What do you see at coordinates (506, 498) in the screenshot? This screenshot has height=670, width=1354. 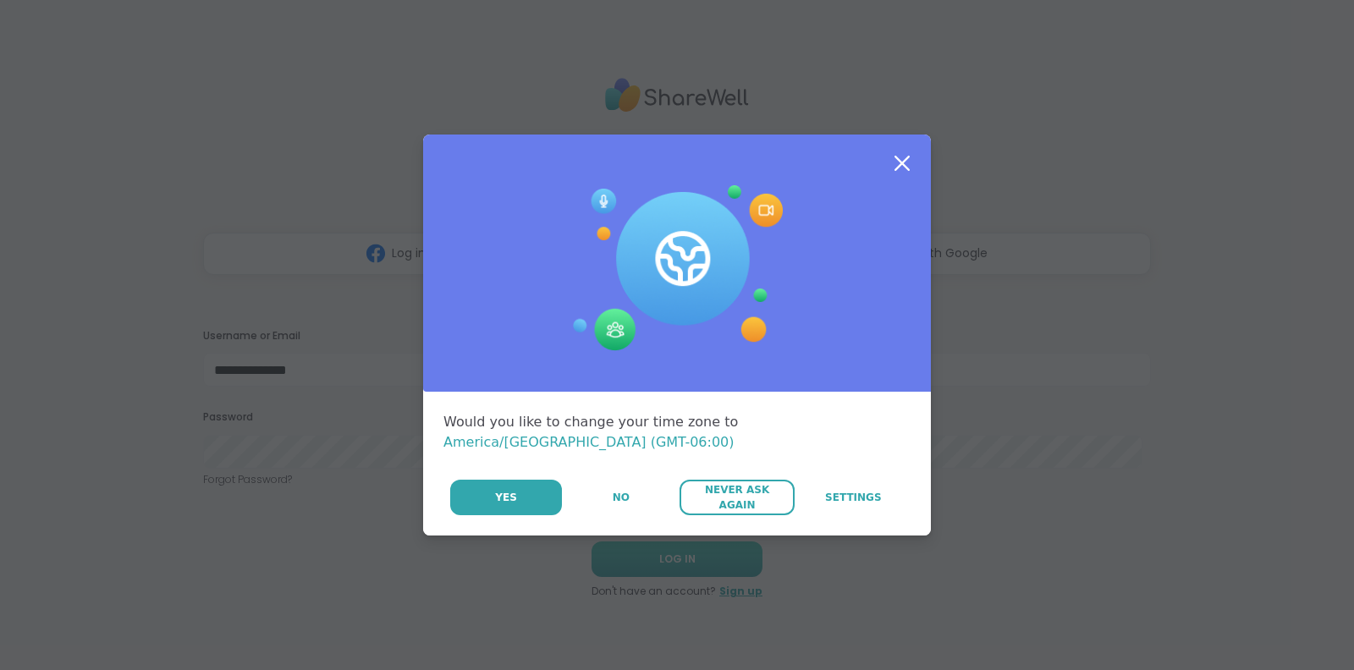 I see `button: Yes` at bounding box center [506, 498].